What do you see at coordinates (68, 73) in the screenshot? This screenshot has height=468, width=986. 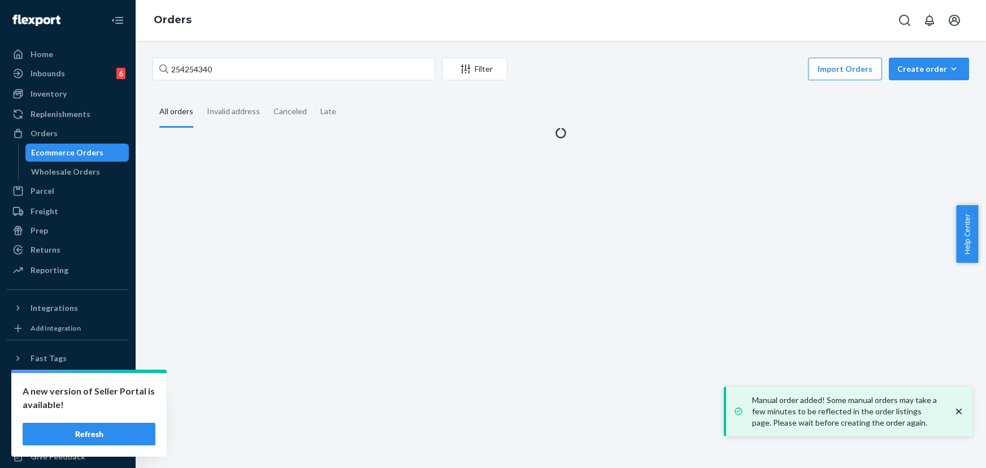 I see `a: Inbounds6` at bounding box center [68, 73].